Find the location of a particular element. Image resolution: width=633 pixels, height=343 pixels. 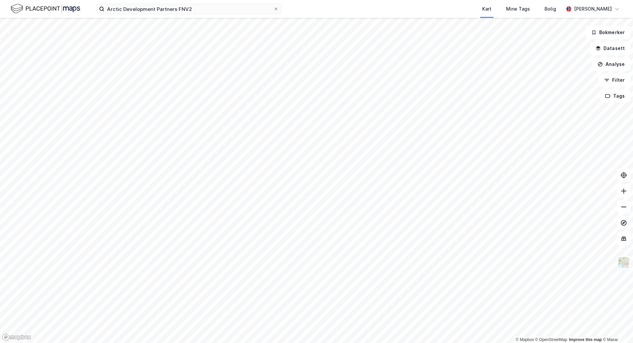

a: Mapbox is located at coordinates (524, 340).